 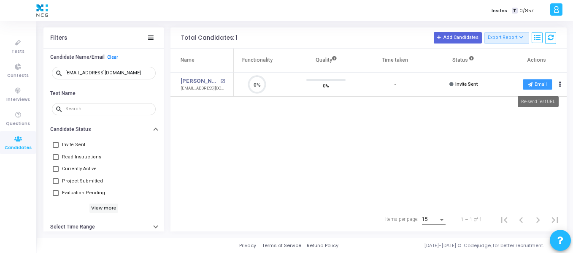 I want to click on span: Contests, so click(x=18, y=76).